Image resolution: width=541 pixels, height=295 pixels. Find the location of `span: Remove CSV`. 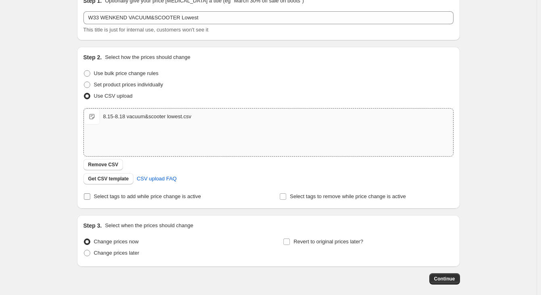

span: Remove CSV is located at coordinates (103, 165).